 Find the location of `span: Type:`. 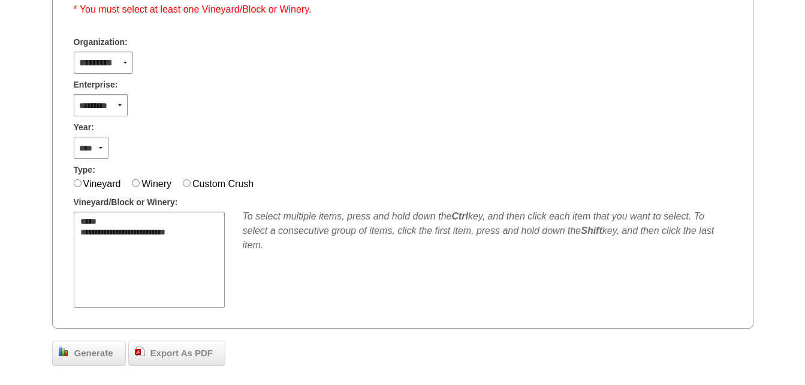

span: Type: is located at coordinates (85, 170).